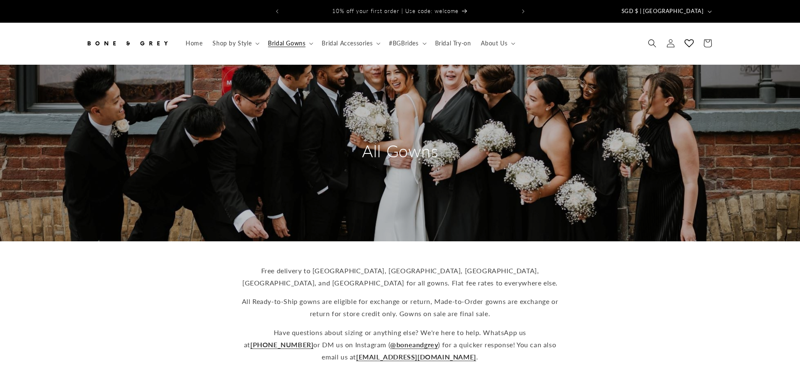 The image size is (800, 383). Describe the element at coordinates (235, 43) in the screenshot. I see `summary: Shop by Style` at that location.